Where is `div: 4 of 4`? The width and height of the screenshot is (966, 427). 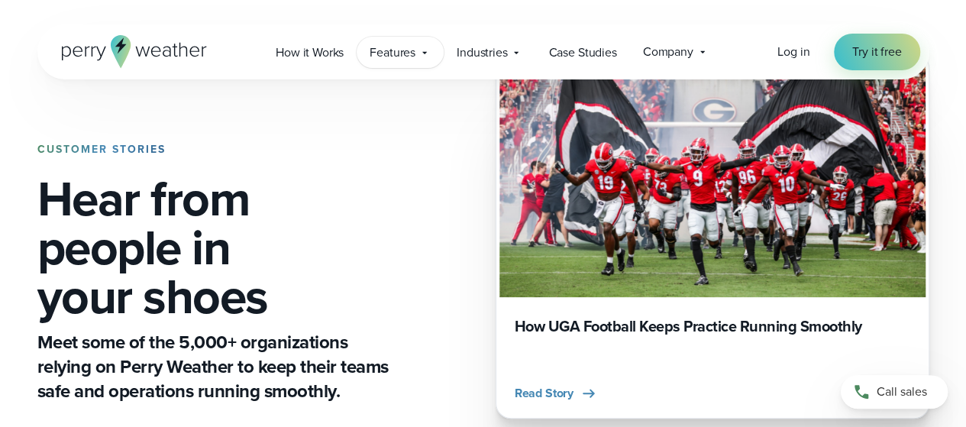
div: 4 of 4 is located at coordinates (712, 236).